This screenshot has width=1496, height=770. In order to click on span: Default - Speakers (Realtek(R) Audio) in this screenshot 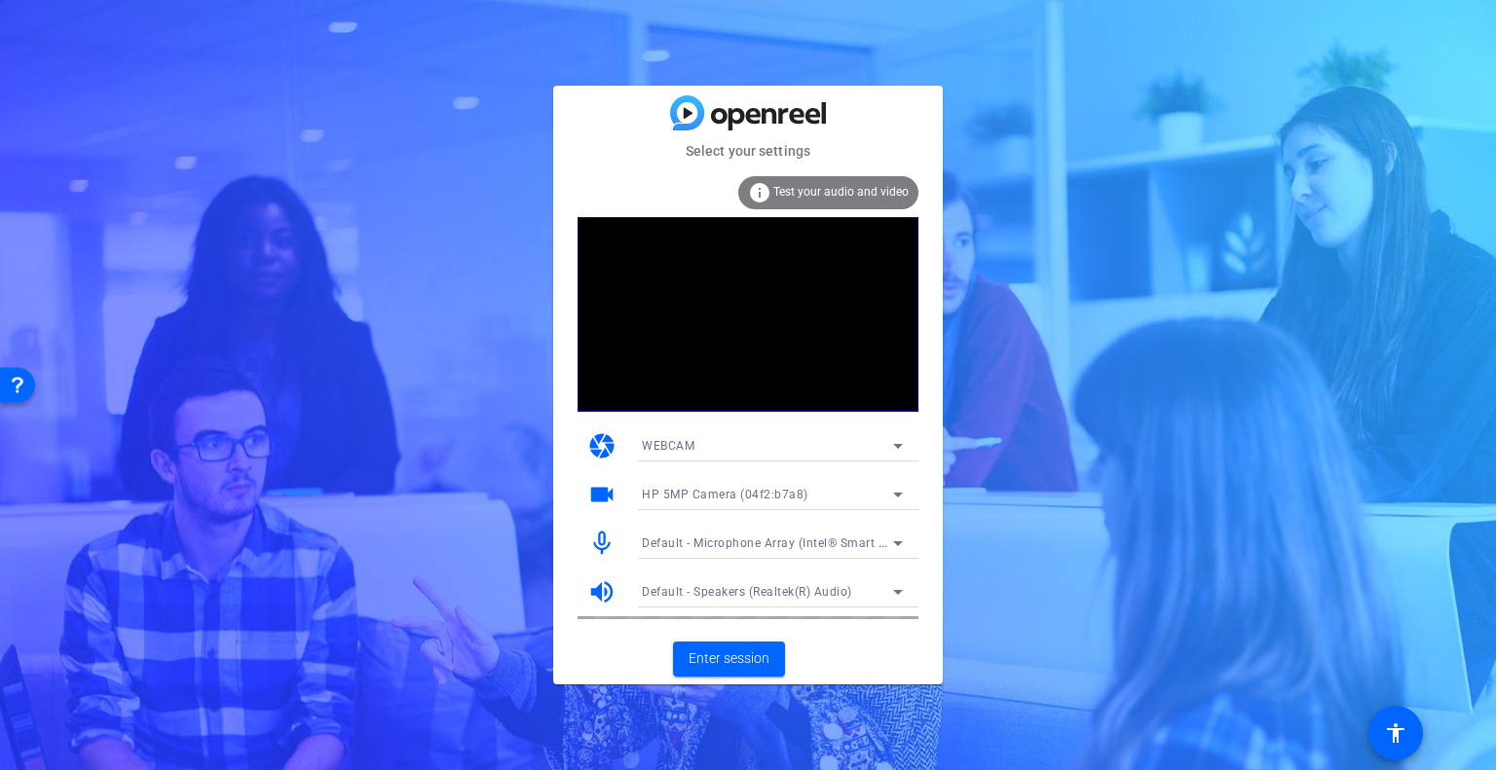, I will do `click(747, 592)`.